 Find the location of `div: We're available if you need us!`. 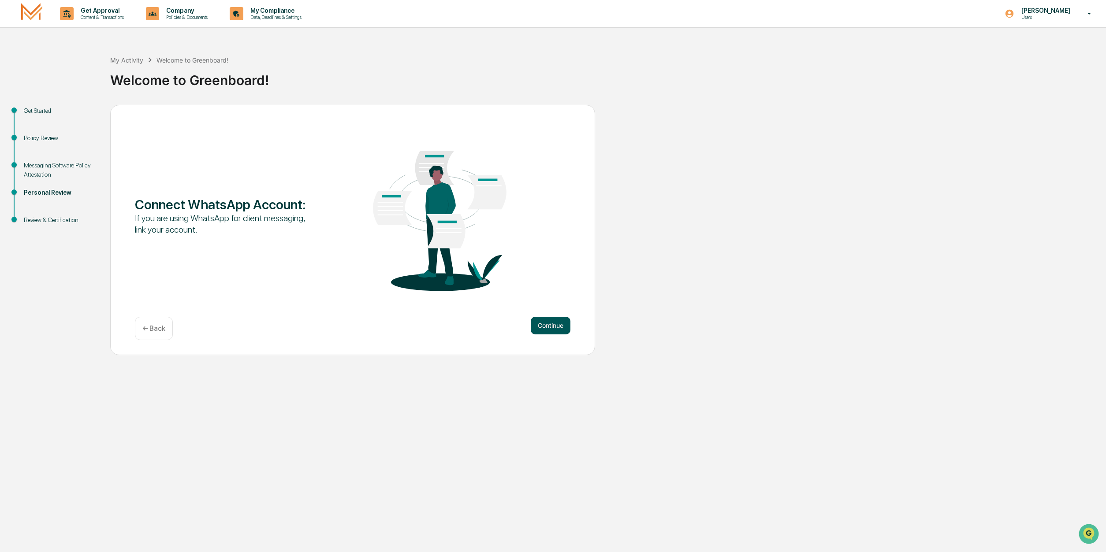

div: We're available if you need us! is located at coordinates (71, 80).